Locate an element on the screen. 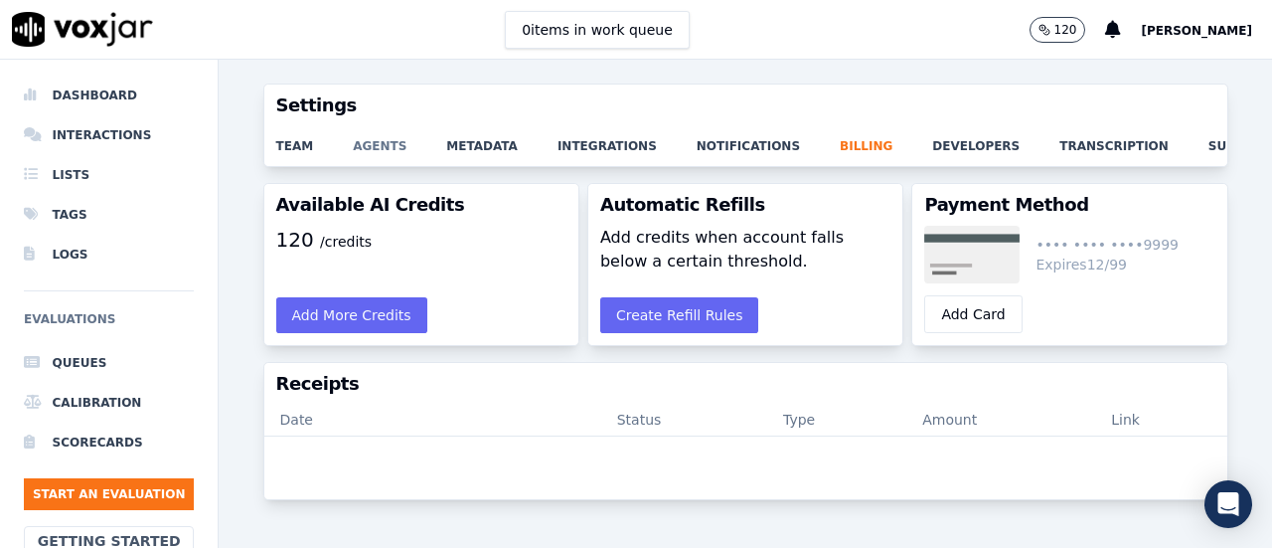 This screenshot has width=1272, height=548. a: agents is located at coordinates (400, 140).